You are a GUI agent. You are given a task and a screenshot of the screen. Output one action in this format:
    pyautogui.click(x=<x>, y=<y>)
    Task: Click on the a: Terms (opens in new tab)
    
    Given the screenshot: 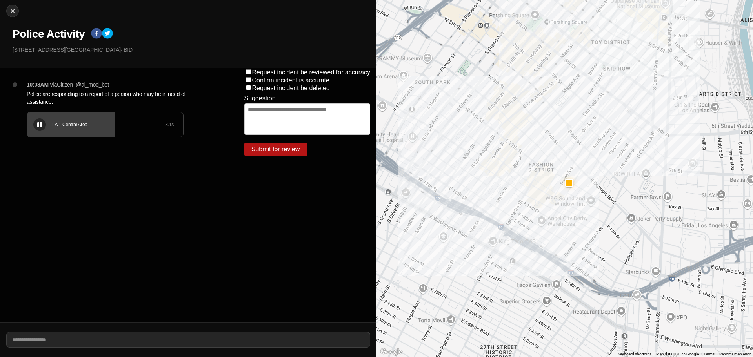 What is the action you would take?
    pyautogui.click(x=709, y=354)
    